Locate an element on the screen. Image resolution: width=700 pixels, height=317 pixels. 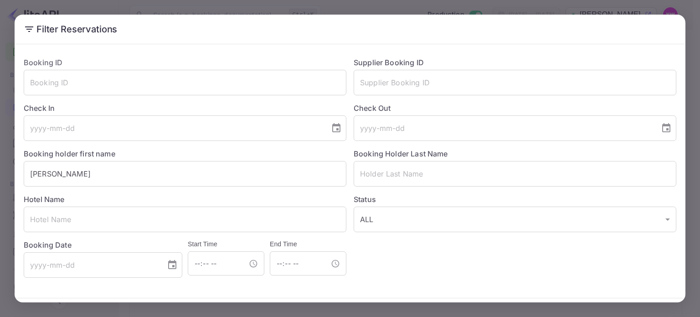
label: Check Out is located at coordinates (515, 108).